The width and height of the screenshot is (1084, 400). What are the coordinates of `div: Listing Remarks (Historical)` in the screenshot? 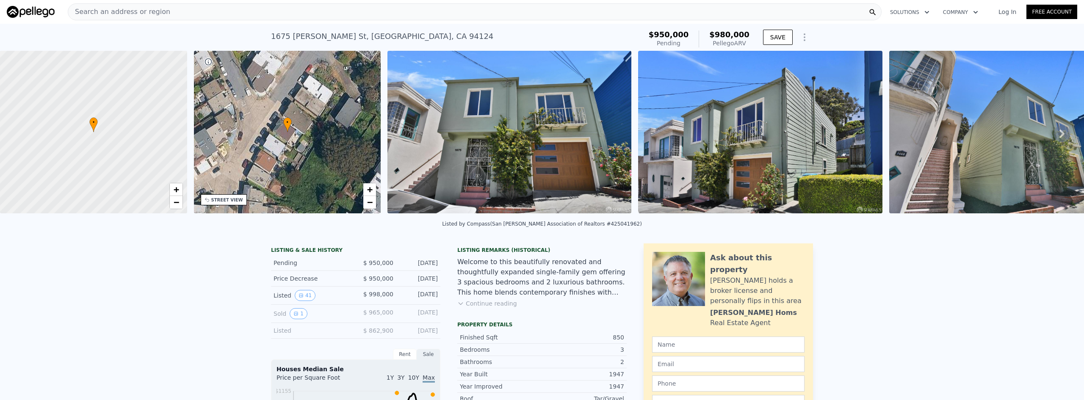 It's located at (542, 250).